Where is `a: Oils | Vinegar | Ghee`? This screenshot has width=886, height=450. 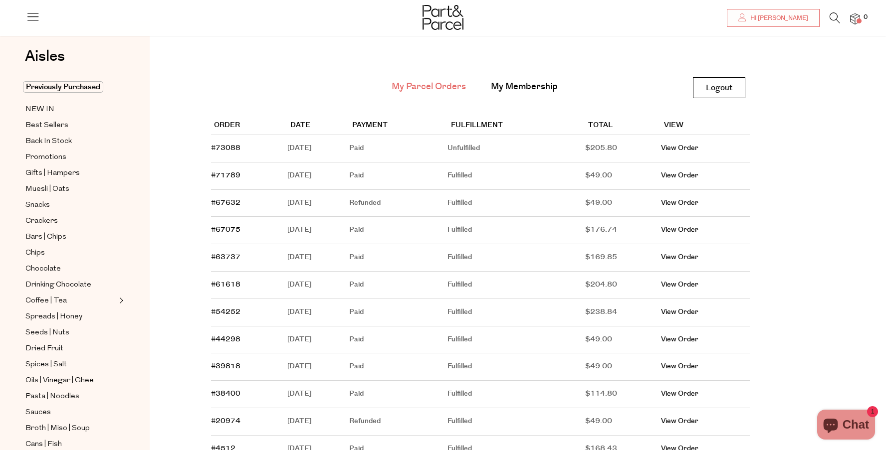 a: Oils | Vinegar | Ghee is located at coordinates (71, 381).